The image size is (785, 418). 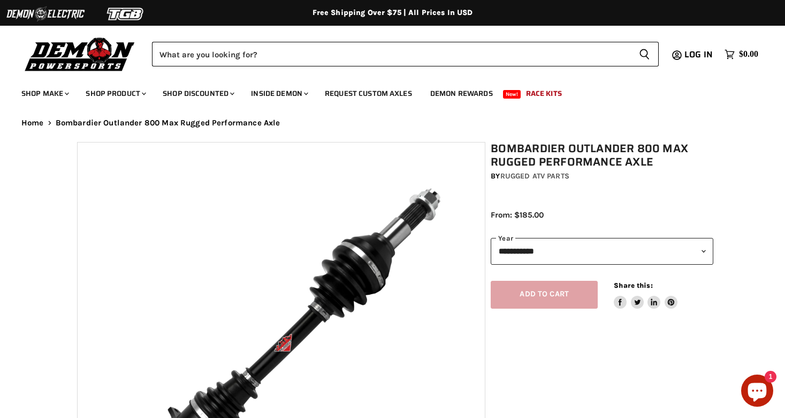 I want to click on img: TGB Logo 2, so click(x=126, y=14).